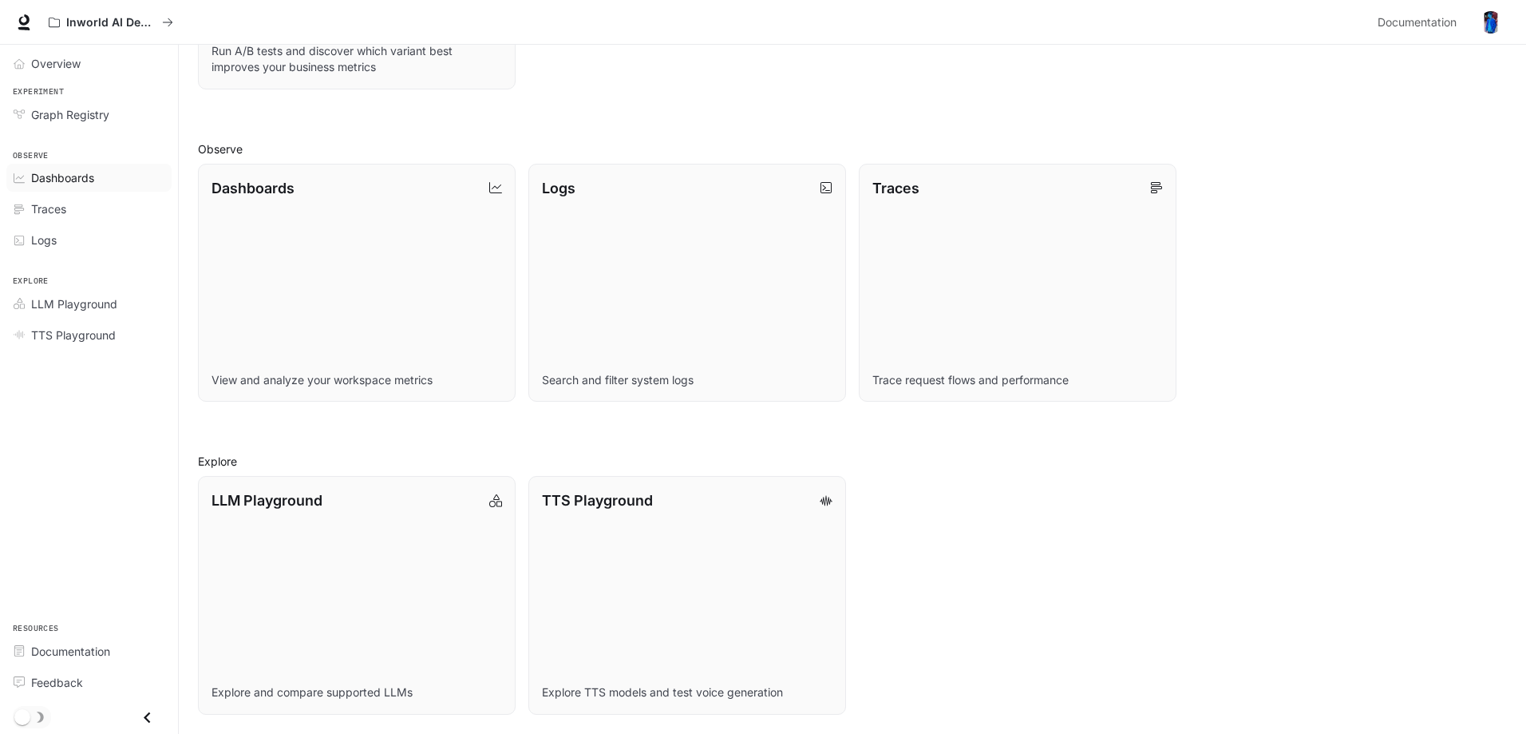 The height and width of the screenshot is (734, 1526). Describe the element at coordinates (89, 335) in the screenshot. I see `a: TTS Playground` at that location.